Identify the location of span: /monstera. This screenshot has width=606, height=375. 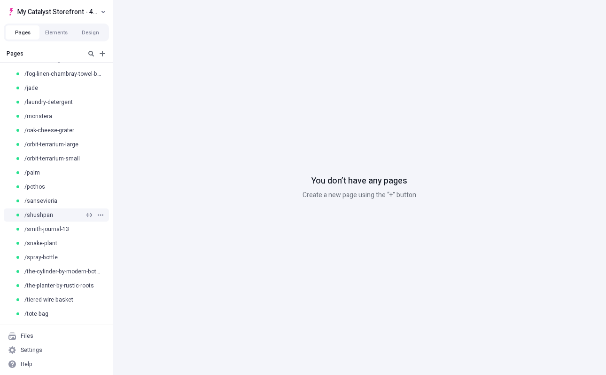
(38, 116).